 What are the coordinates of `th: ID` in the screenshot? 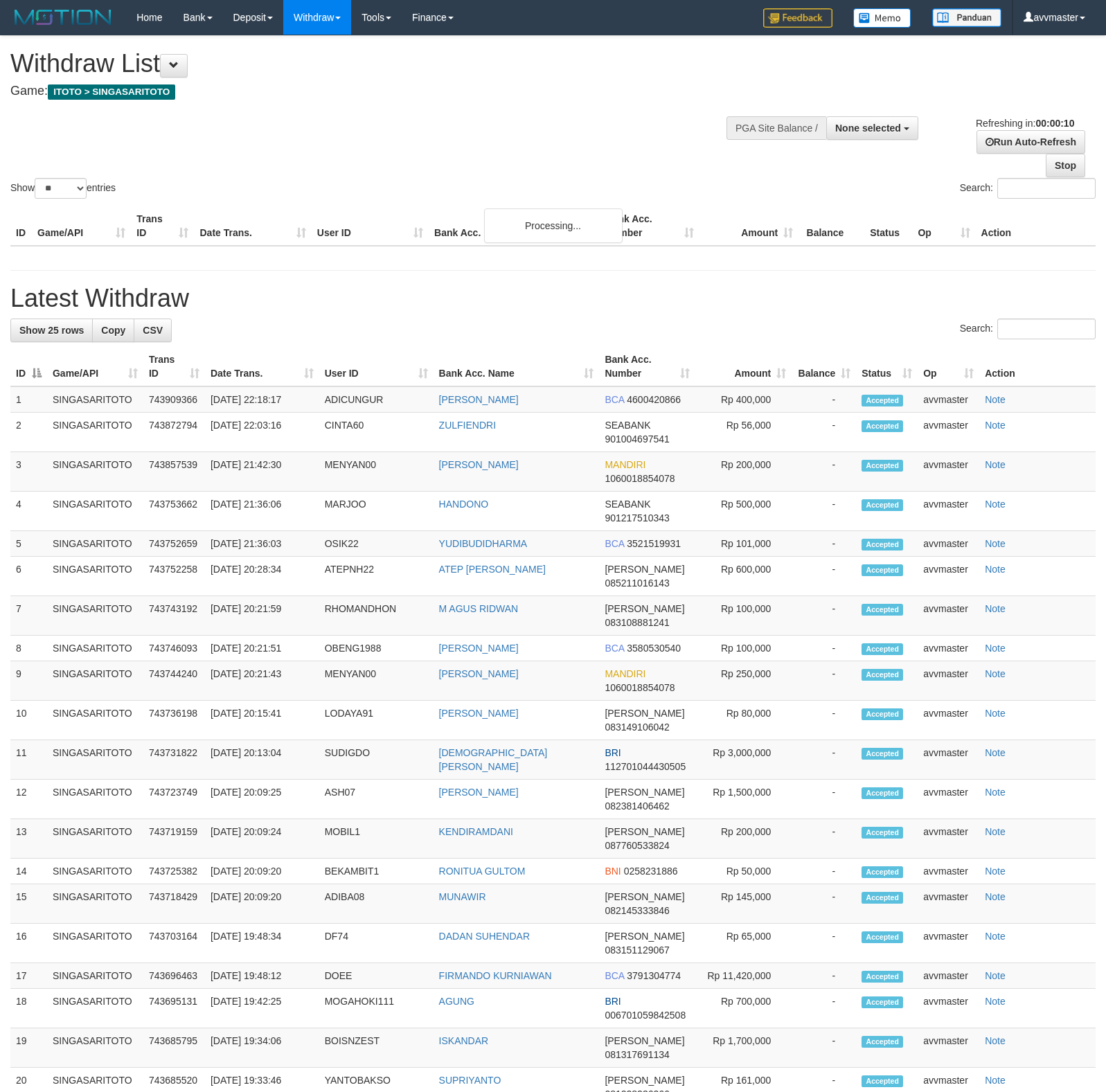 It's located at (21, 226).